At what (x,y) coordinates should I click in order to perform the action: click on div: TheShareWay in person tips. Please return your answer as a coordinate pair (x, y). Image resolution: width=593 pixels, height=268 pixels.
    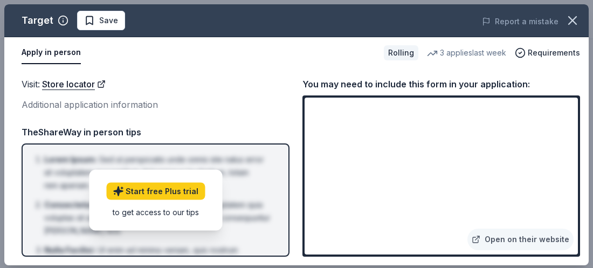
    Looking at the image, I should click on (155, 132).